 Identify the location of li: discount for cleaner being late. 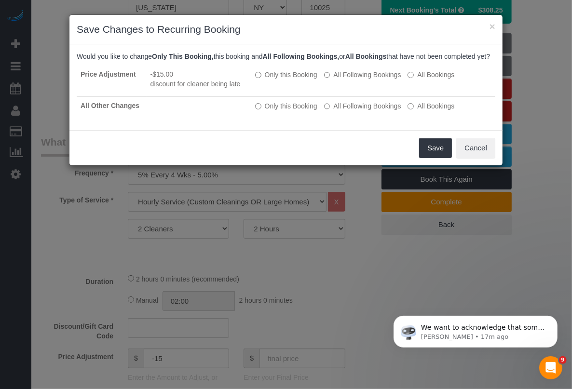
(199, 84).